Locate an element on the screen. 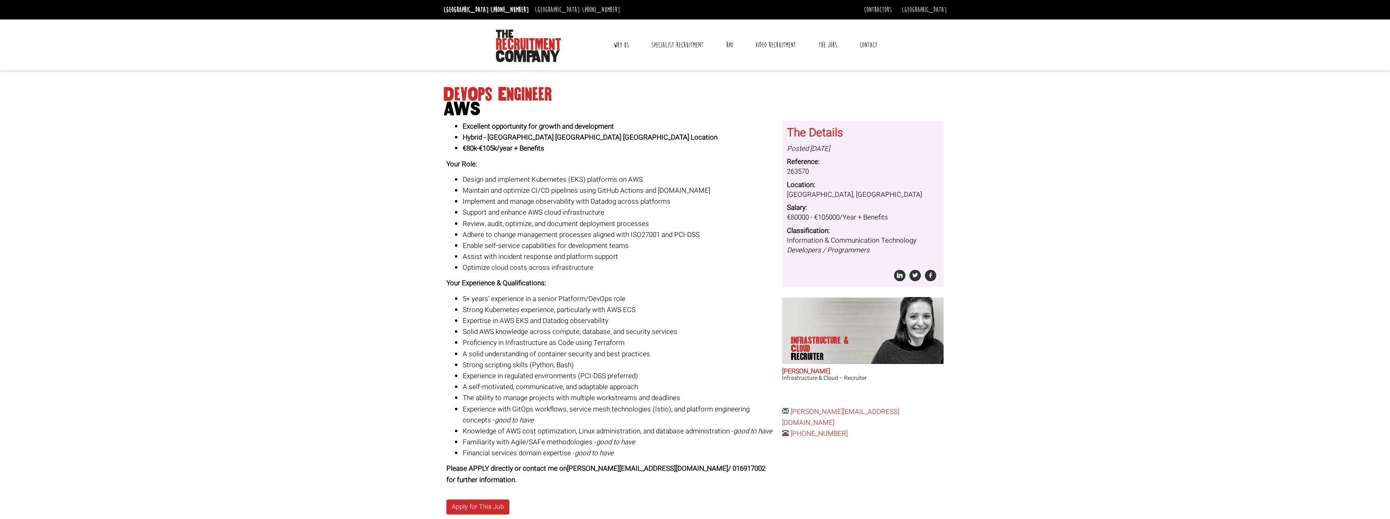 Image resolution: width=1390 pixels, height=519 pixels. li: Experience in regulated environments (PCI-DSS preferred) is located at coordinates (619, 376).